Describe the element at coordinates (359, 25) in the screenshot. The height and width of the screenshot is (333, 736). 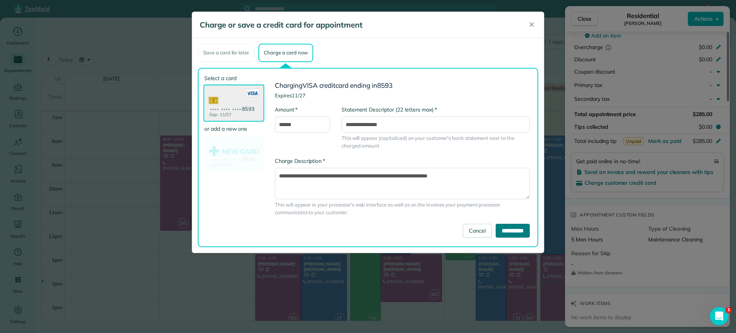
I see `h5: Charge or save a credit card for appointment` at that location.